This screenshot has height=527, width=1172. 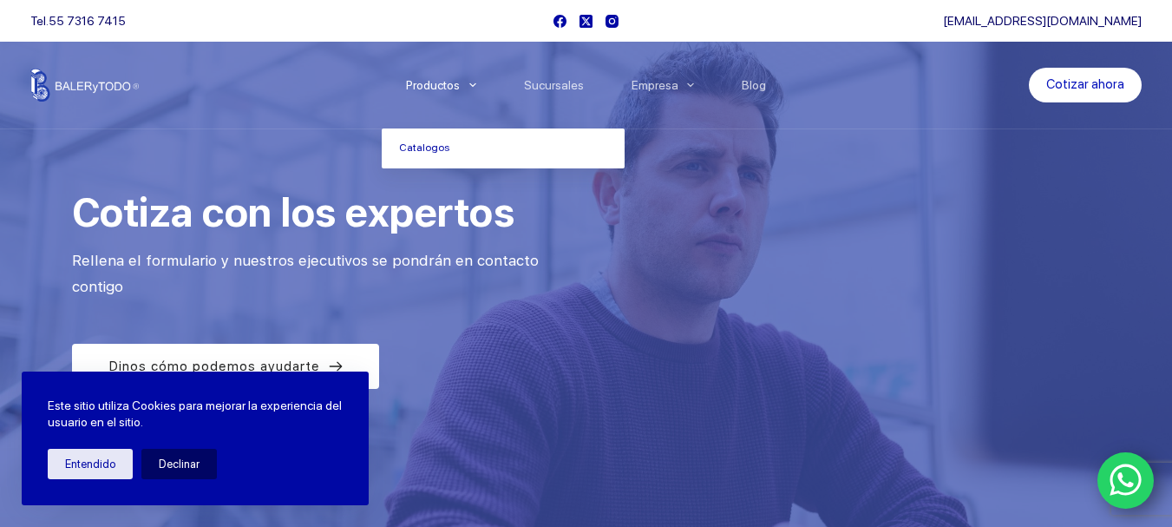 I want to click on span: Tel., so click(x=78, y=21).